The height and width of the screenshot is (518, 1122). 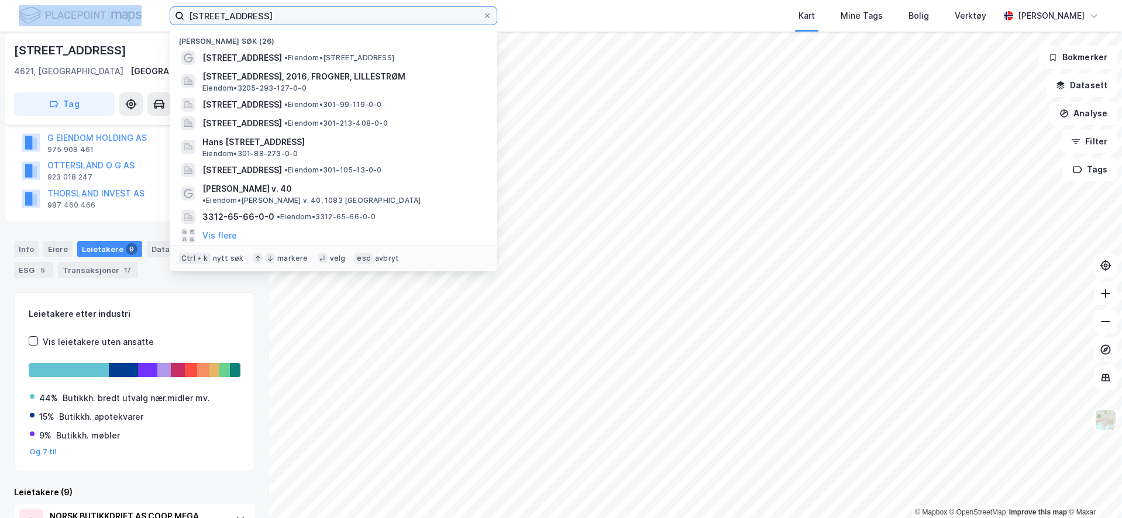 What do you see at coordinates (333, 16) in the screenshot?
I see `input: Søk på adresse, matrikkel, gårdeiere, leietakere eller personer` at bounding box center [333, 16].